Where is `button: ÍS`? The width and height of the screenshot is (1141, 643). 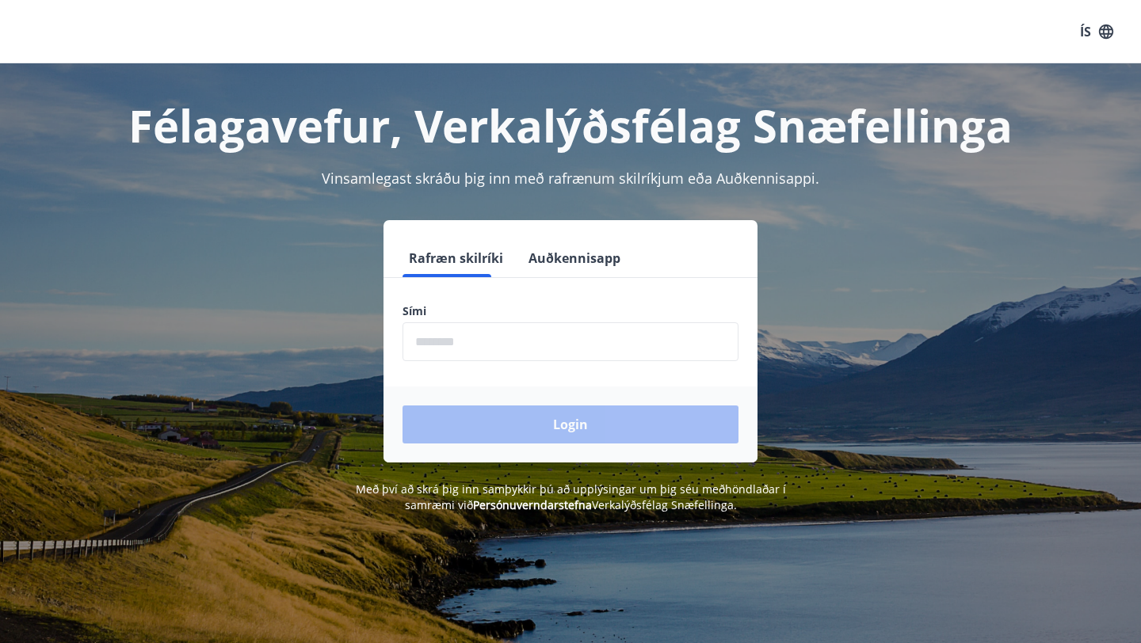
button: ÍS is located at coordinates (1096, 32).